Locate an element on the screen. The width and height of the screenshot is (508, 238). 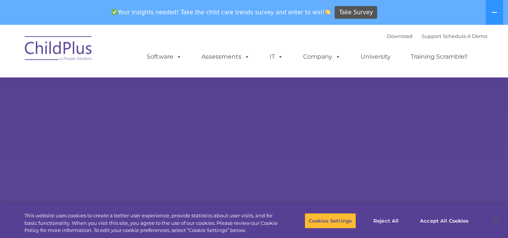
a: Schedule A Demo is located at coordinates (465, 36).